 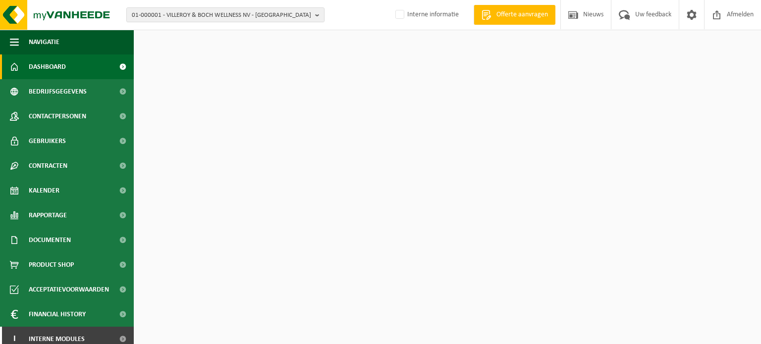 What do you see at coordinates (50, 240) in the screenshot?
I see `span: Documenten` at bounding box center [50, 240].